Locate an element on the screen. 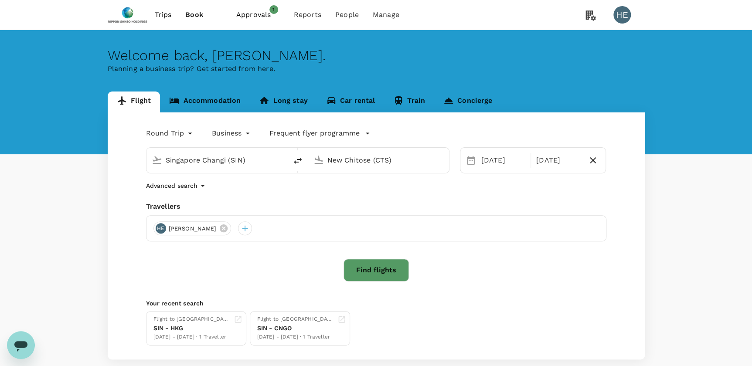  a: Car rental is located at coordinates (350, 102).